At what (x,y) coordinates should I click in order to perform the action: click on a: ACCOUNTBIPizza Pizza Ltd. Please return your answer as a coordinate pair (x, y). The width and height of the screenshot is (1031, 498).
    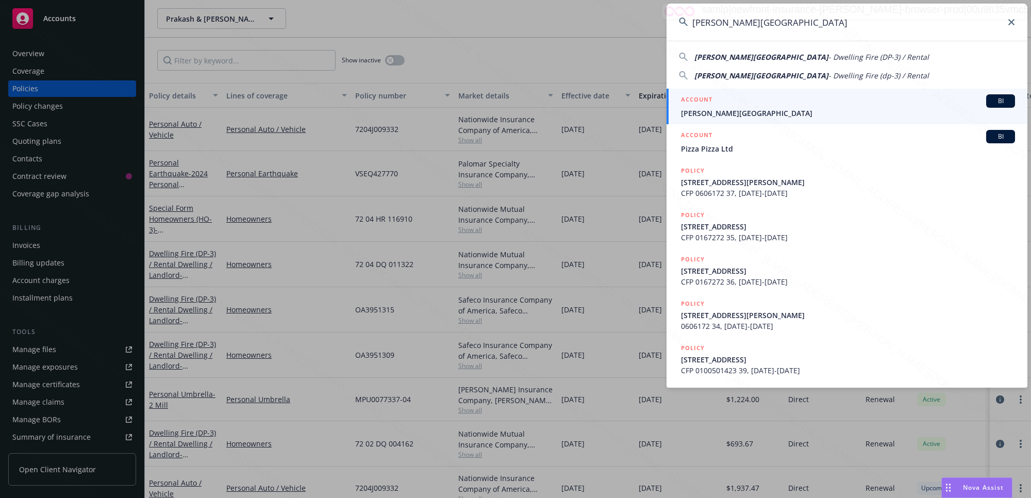
    Looking at the image, I should click on (847, 142).